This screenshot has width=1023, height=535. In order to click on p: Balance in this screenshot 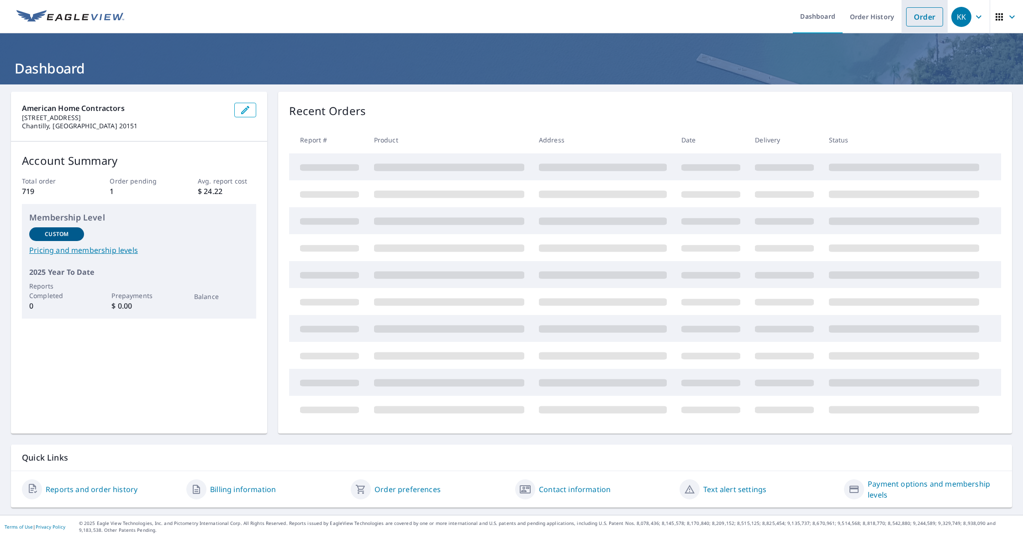, I will do `click(222, 297)`.